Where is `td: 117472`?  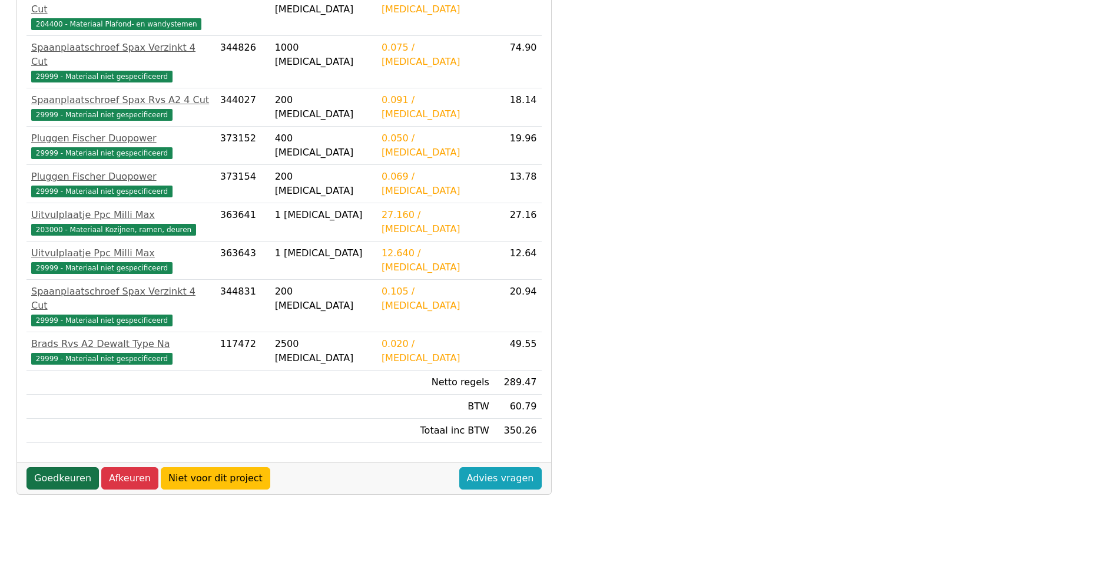 td: 117472 is located at coordinates (243, 351).